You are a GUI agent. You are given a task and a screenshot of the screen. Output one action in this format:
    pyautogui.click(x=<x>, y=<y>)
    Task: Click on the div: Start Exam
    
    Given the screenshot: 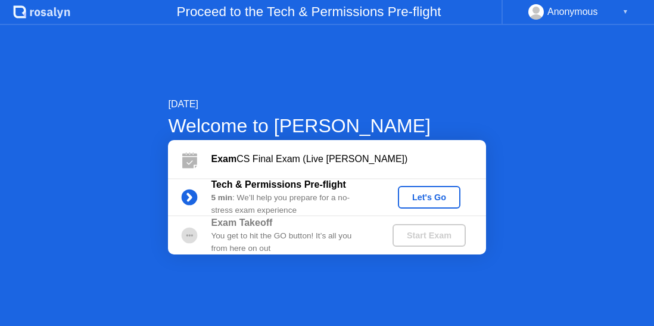 What is the action you would take?
    pyautogui.click(x=429, y=235)
    